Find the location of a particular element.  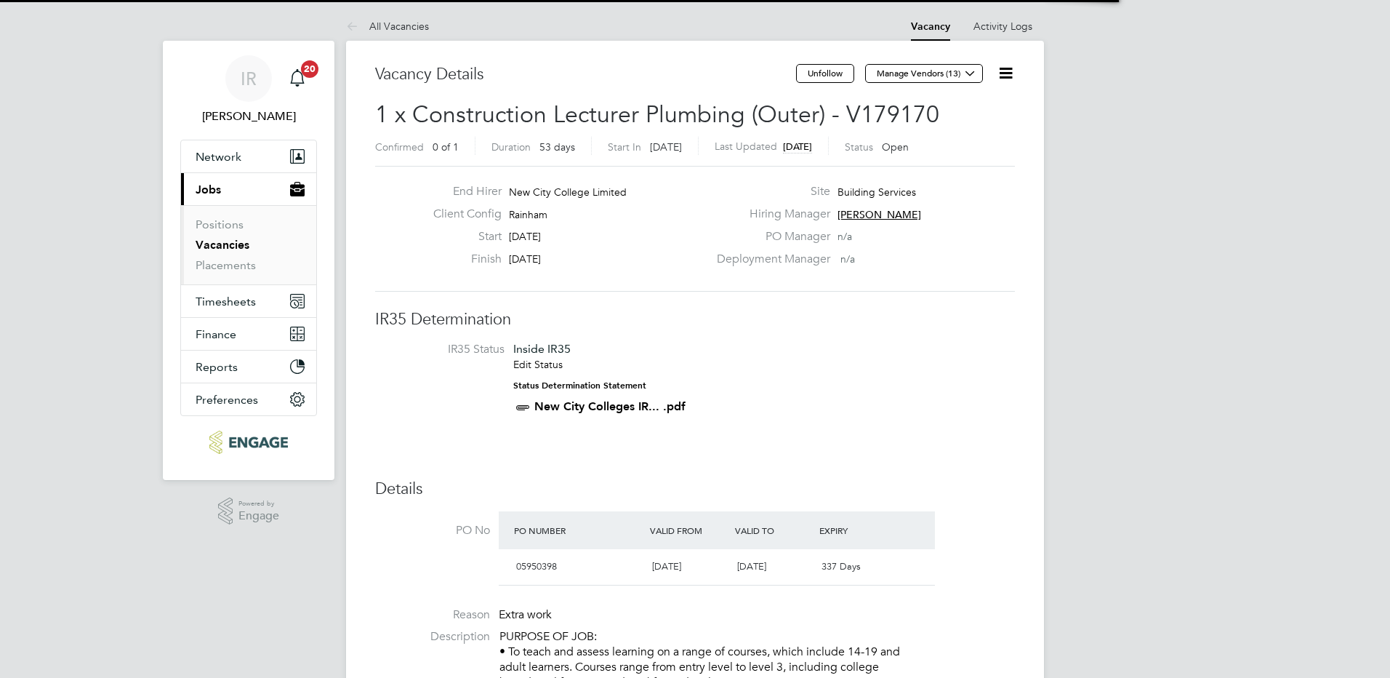

label: Site is located at coordinates (769, 191).